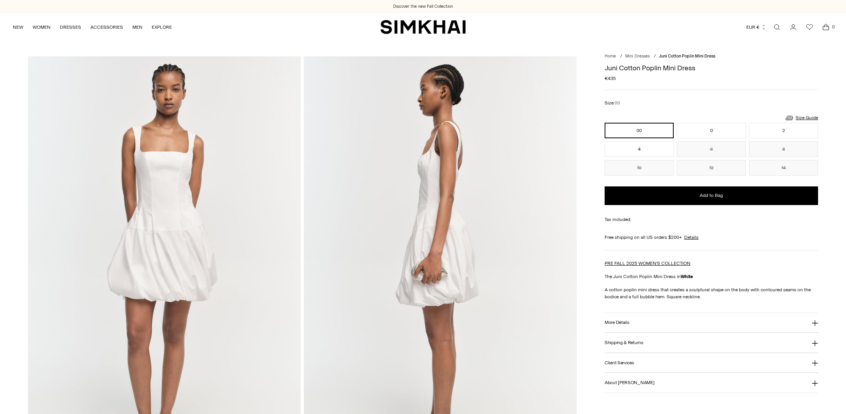  Describe the element at coordinates (834, 27) in the screenshot. I see `span: 0` at that location.